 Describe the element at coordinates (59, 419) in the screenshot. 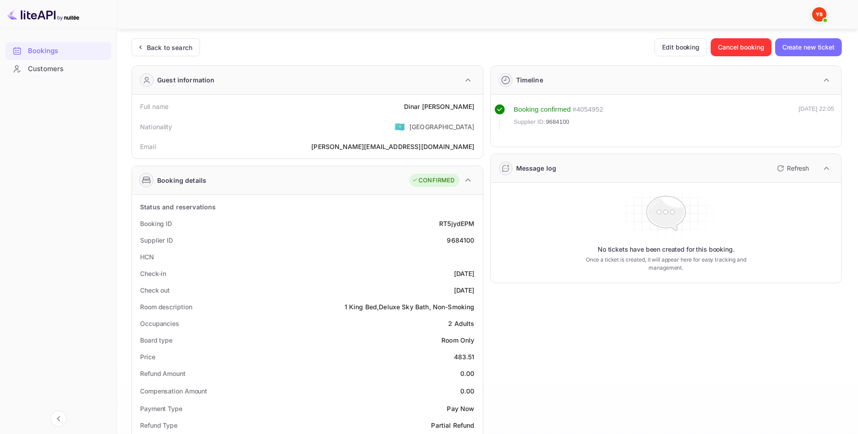

I see `button: Collapse navigation` at that location.